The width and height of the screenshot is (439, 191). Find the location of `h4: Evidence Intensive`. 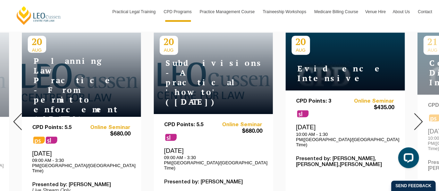

h4: Evidence Intensive is located at coordinates (335, 74).